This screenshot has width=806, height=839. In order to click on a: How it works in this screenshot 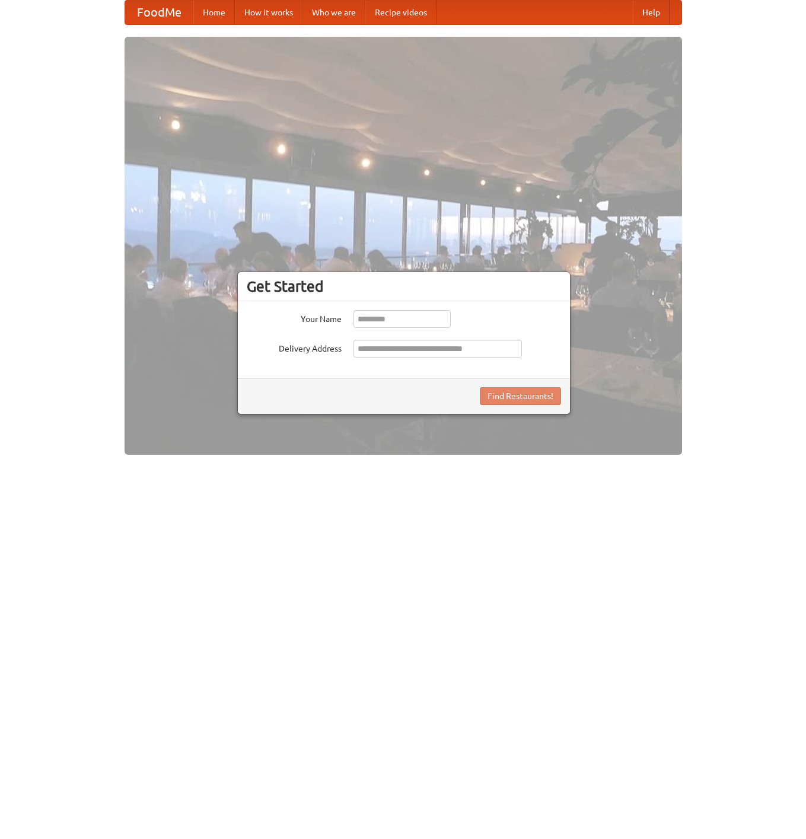, I will do `click(269, 12)`.